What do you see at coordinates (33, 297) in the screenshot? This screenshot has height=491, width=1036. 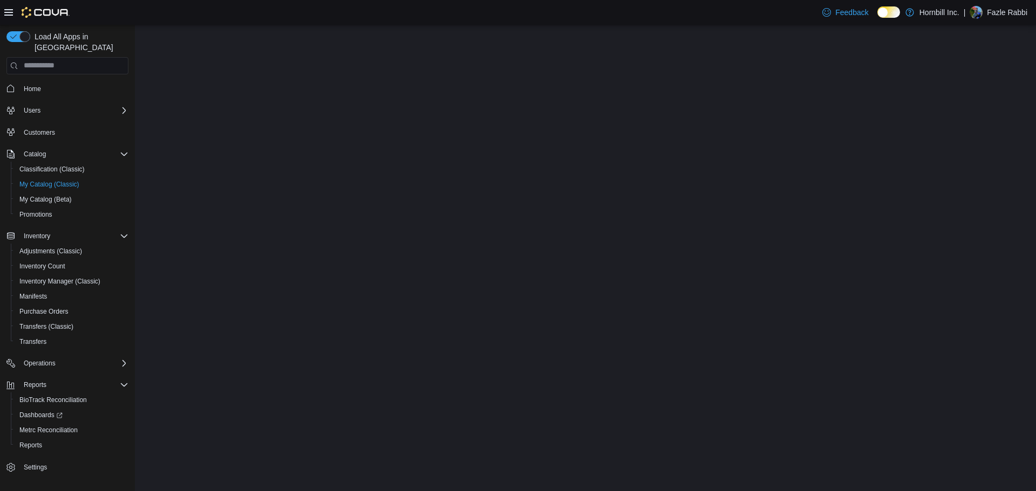 I see `a: Manifests` at bounding box center [33, 297].